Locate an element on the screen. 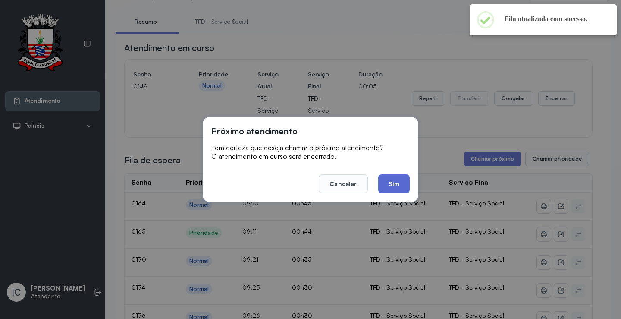 Image resolution: width=621 pixels, height=319 pixels. h3: Próximo atendimento is located at coordinates (255, 131).